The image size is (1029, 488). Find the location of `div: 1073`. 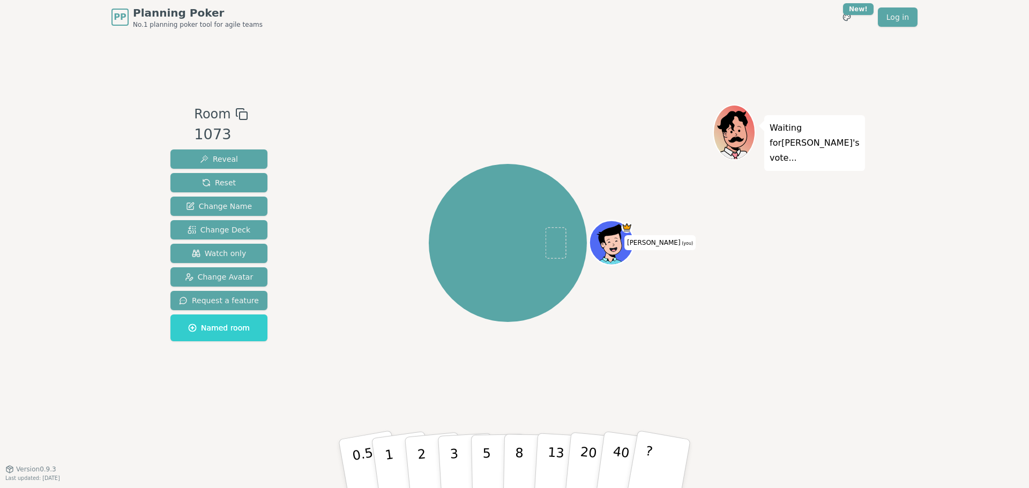

div: 1073 is located at coordinates (221, 134).